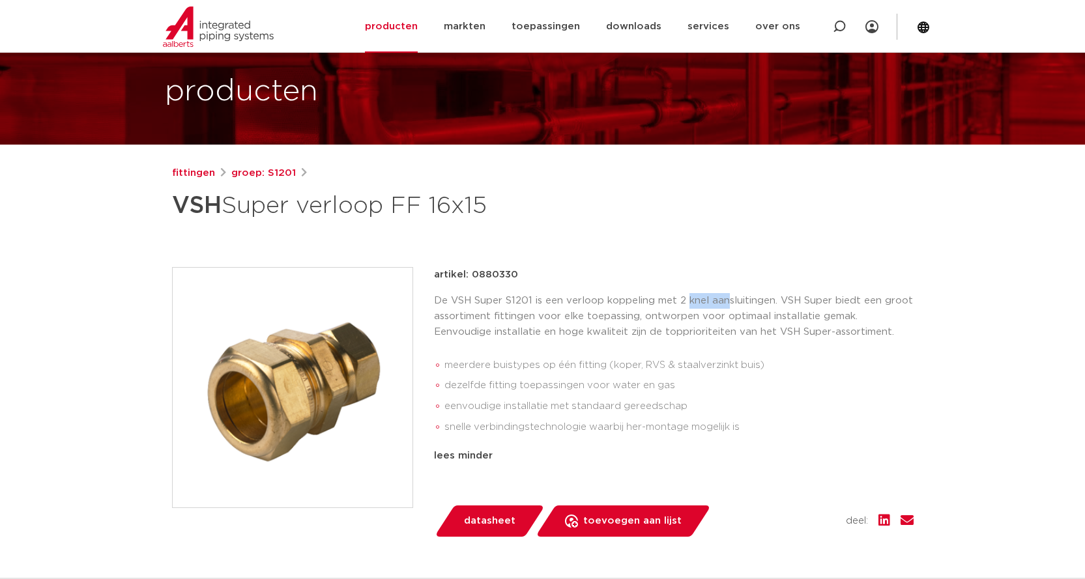 Image resolution: width=1085 pixels, height=579 pixels. Describe the element at coordinates (679, 386) in the screenshot. I see `li: dezelfde fitting toepassingen voor water en gas` at that location.